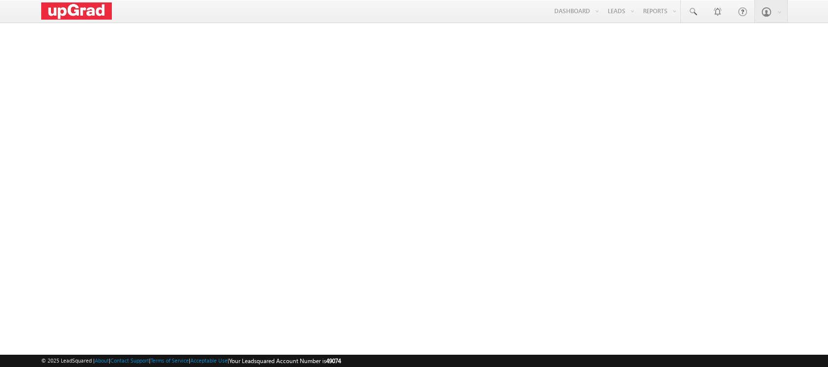 Image resolution: width=828 pixels, height=367 pixels. What do you see at coordinates (209, 360) in the screenshot?
I see `a: Acceptable Use` at bounding box center [209, 360].